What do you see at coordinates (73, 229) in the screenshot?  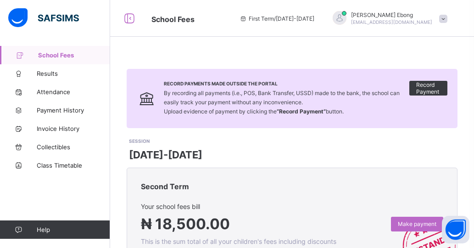 I see `span: Help` at bounding box center [73, 229].